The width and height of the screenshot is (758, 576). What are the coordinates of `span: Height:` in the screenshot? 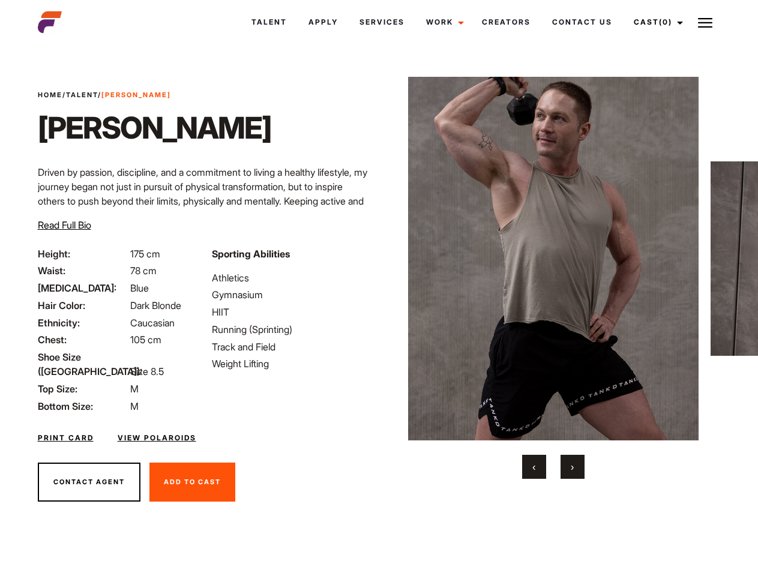 It's located at (83, 254).